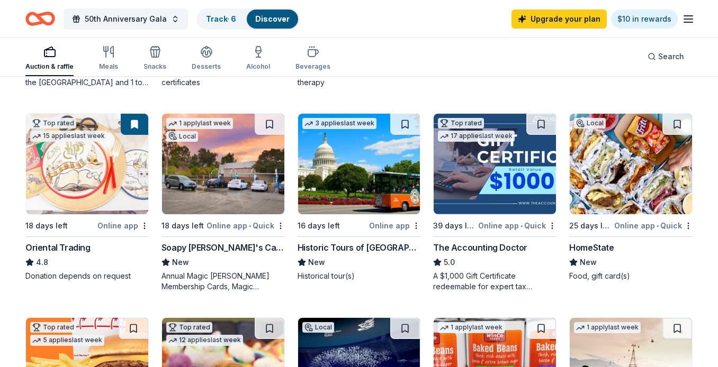 The width and height of the screenshot is (718, 367). What do you see at coordinates (125, 19) in the screenshot?
I see `span: 50th Anniversary Gala` at bounding box center [125, 19].